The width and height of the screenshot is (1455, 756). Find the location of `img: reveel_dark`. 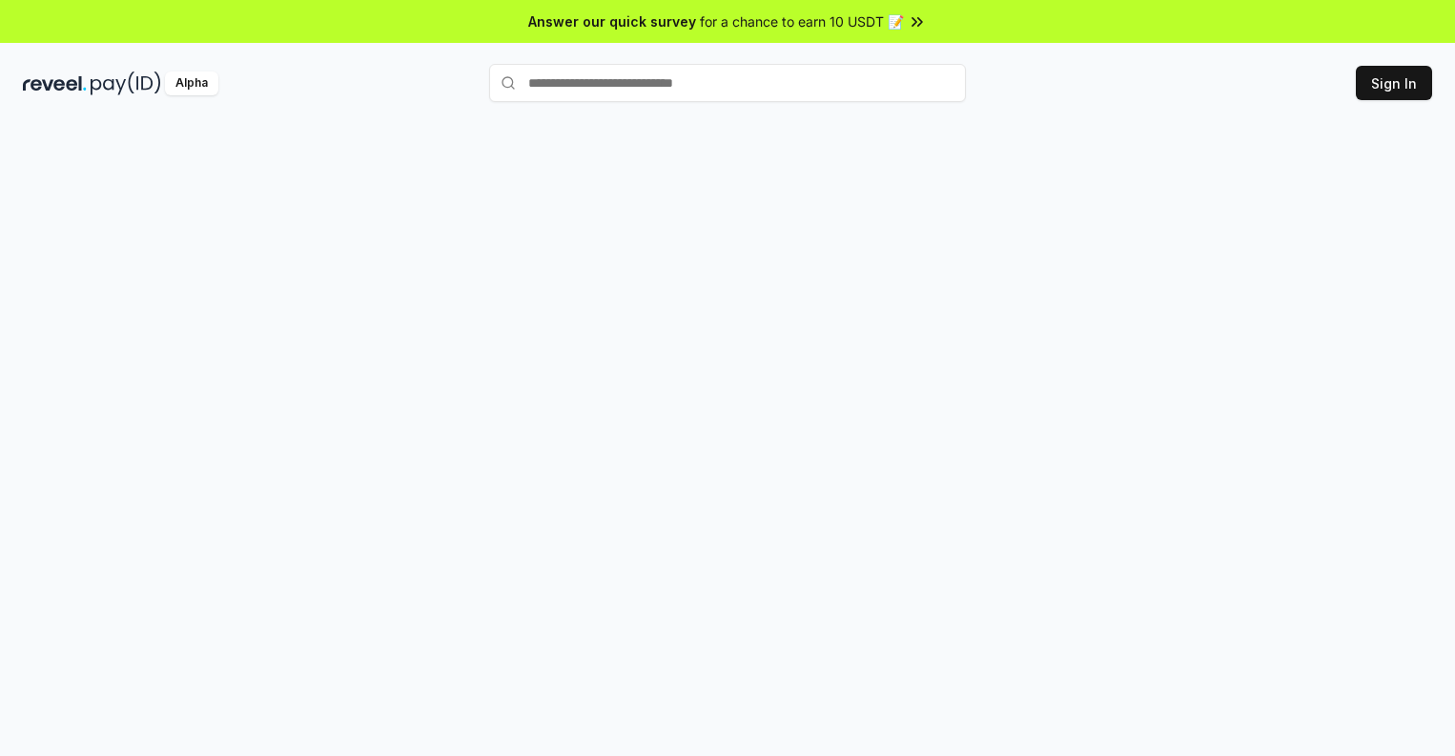

img: reveel_dark is located at coordinates (54, 83).